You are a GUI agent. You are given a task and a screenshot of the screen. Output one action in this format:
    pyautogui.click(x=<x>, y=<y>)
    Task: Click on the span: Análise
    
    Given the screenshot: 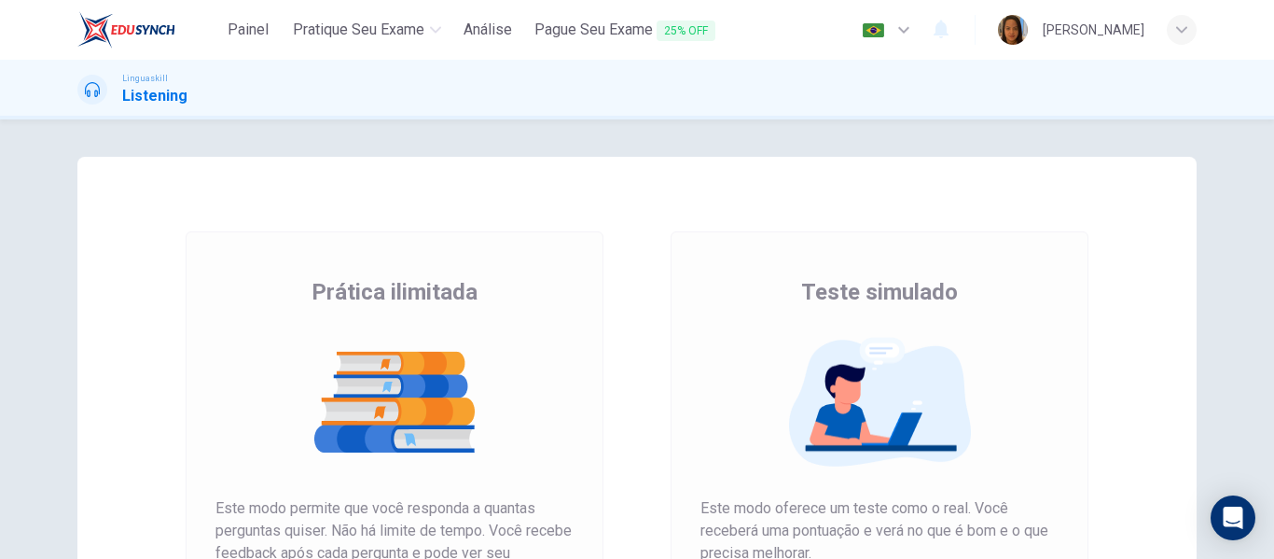 What is the action you would take?
    pyautogui.click(x=488, y=30)
    